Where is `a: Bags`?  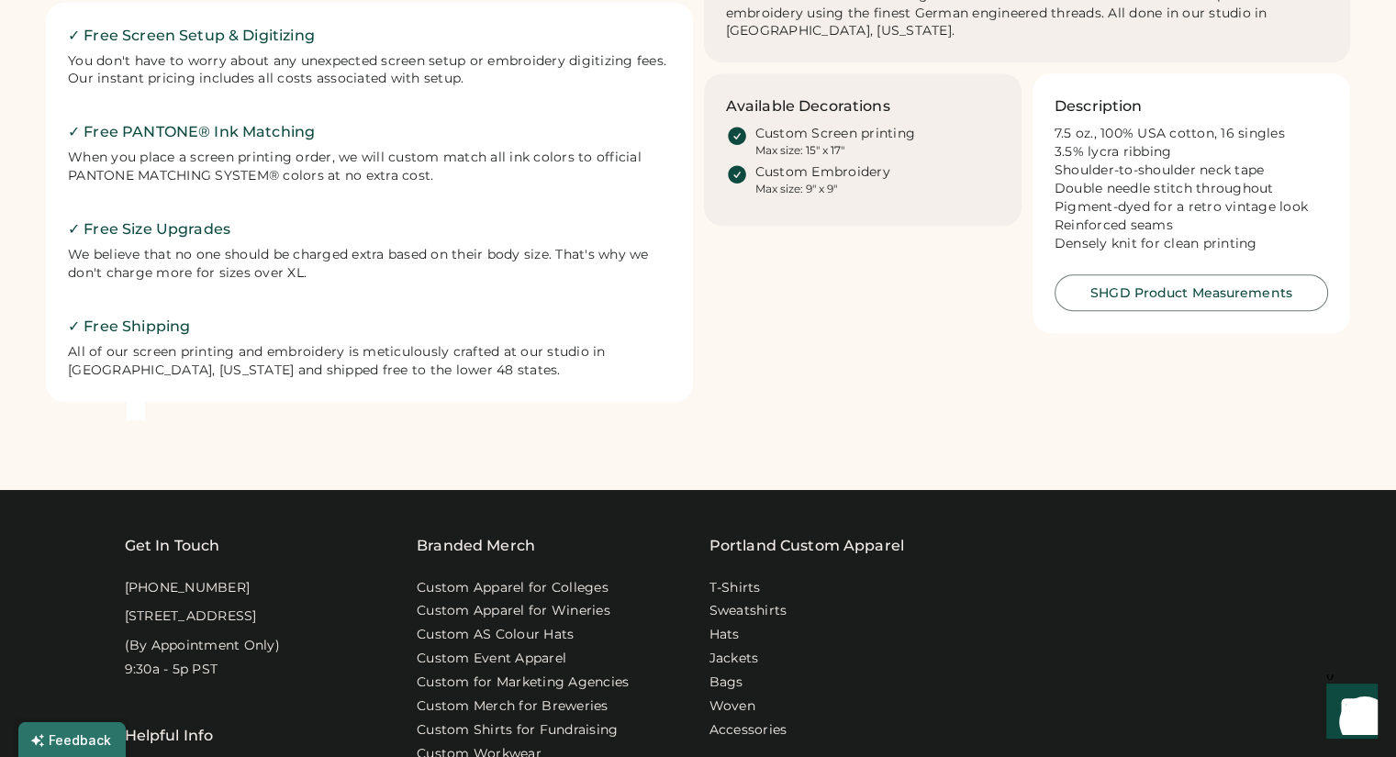 a: Bags is located at coordinates (726, 683).